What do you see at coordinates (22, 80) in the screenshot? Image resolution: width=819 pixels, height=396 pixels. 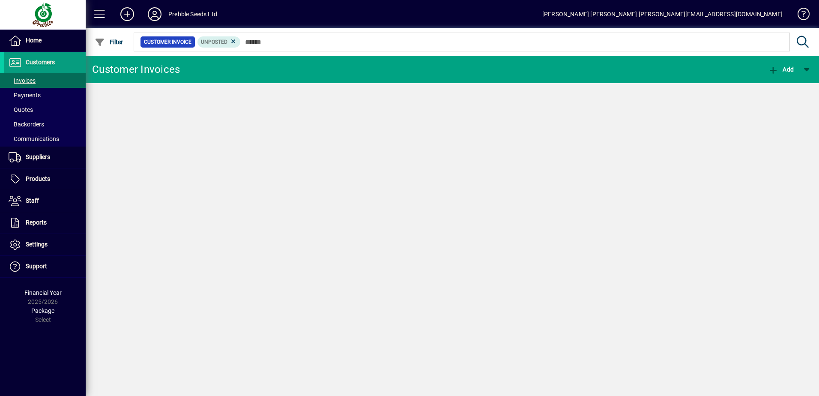 I see `span: Invoices` at bounding box center [22, 80].